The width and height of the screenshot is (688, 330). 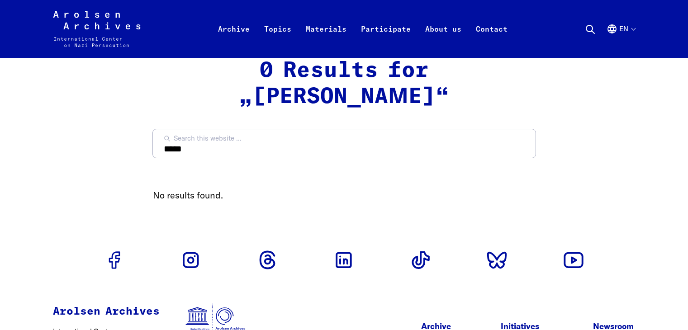 I want to click on a: Topics, so click(x=278, y=40).